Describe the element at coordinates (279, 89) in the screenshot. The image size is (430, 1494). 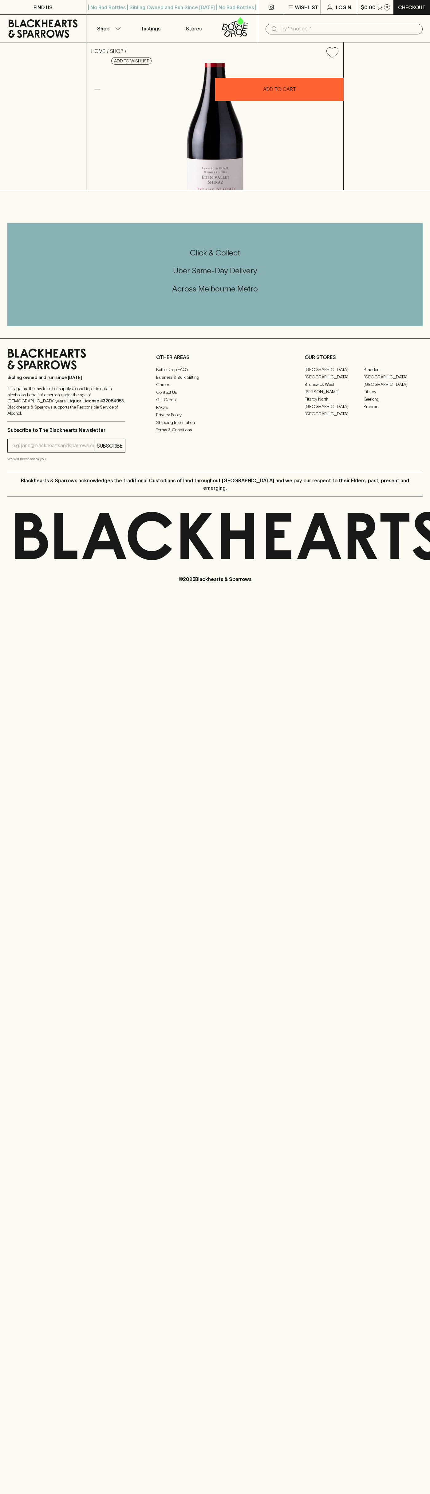
I see `p: ADD TO CART` at that location.